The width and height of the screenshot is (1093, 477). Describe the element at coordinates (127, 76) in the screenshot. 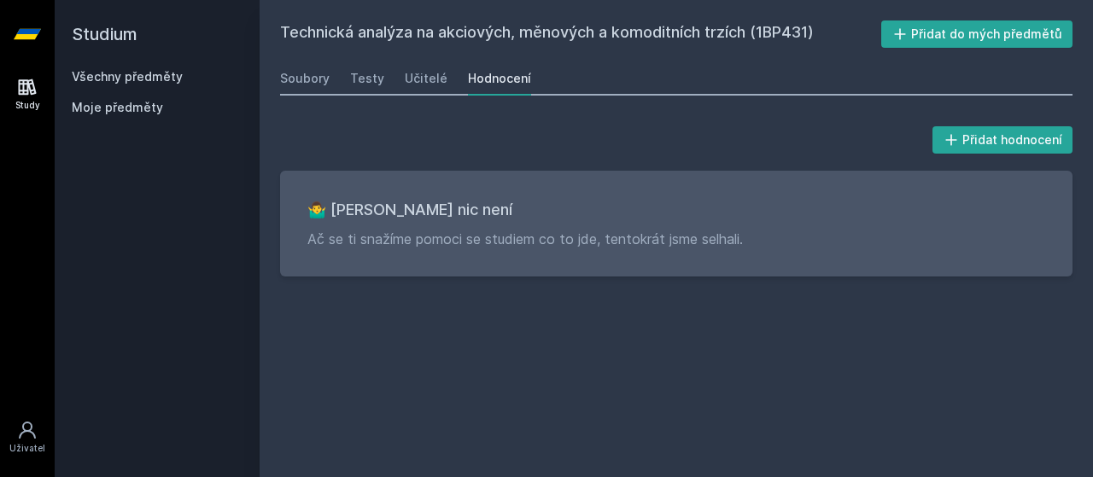

I see `a: Všechny předměty` at that location.